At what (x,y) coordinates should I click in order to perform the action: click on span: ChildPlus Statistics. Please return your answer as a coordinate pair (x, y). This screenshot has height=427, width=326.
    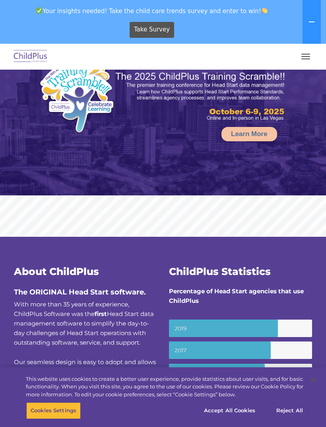
    Looking at the image, I should click on (220, 271).